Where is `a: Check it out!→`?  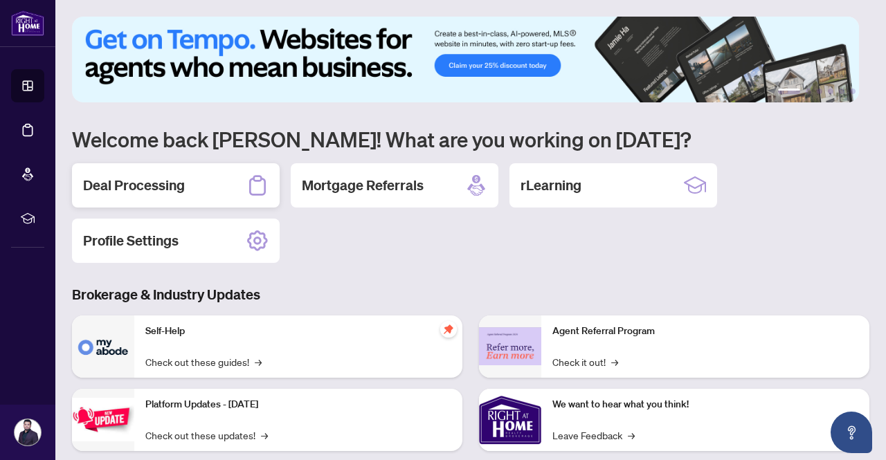 a: Check it out!→ is located at coordinates (585, 362).